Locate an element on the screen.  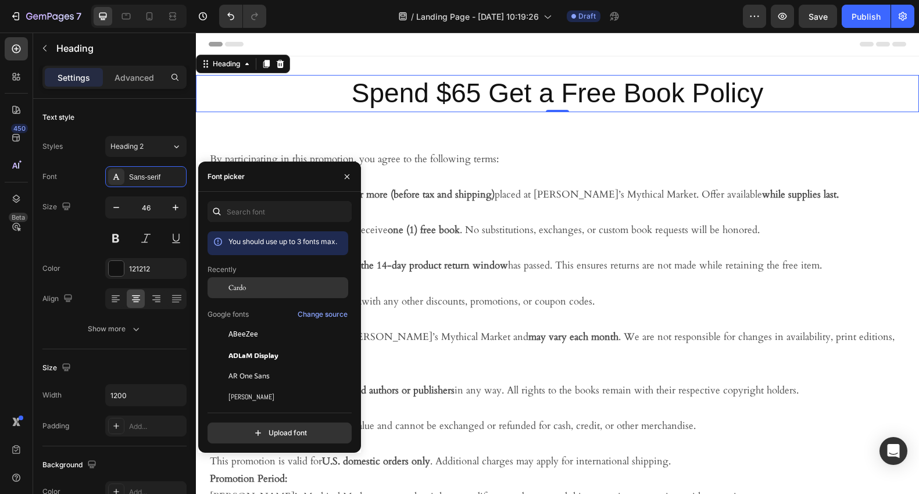
strong: while supplies last. is located at coordinates (604, 162).